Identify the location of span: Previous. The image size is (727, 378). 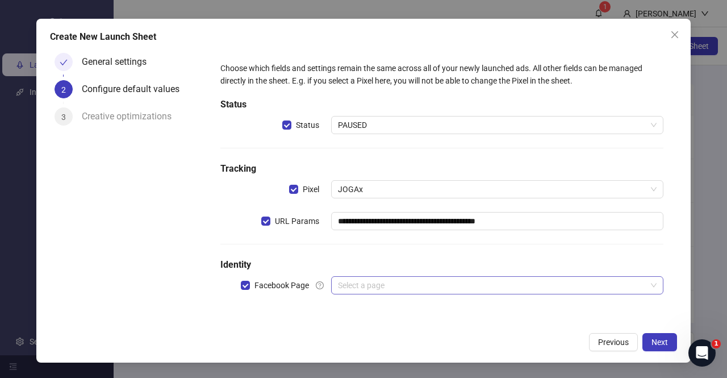
(614, 342).